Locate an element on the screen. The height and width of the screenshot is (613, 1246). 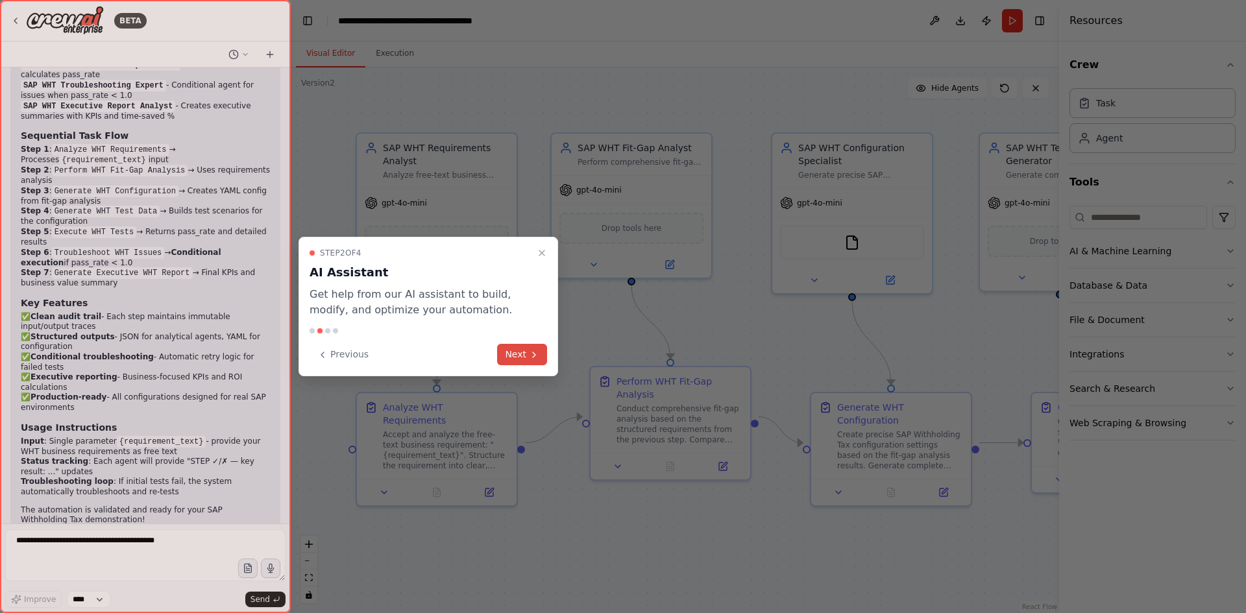
button: Previous is located at coordinates (343, 354).